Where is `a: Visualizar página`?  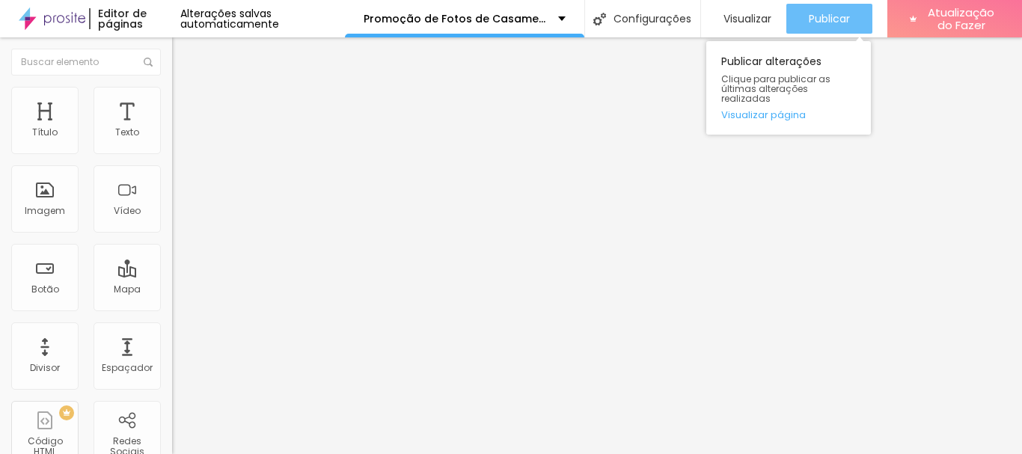
a: Visualizar página is located at coordinates (788, 114).